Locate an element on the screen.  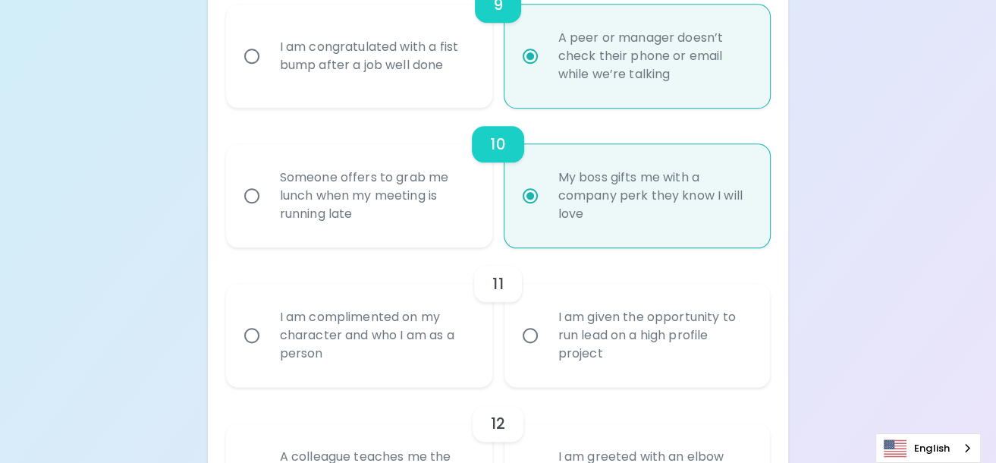
div: My boss gifts me with a company perk they know I will love is located at coordinates (654, 196).